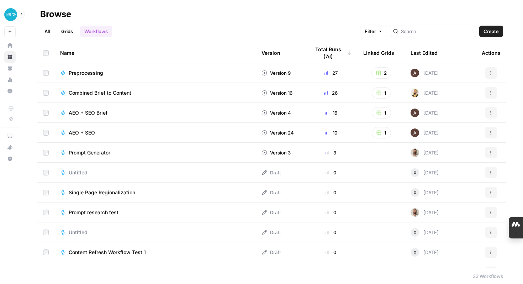  Describe the element at coordinates (370, 31) in the screenshot. I see `span: Filter` at that location.